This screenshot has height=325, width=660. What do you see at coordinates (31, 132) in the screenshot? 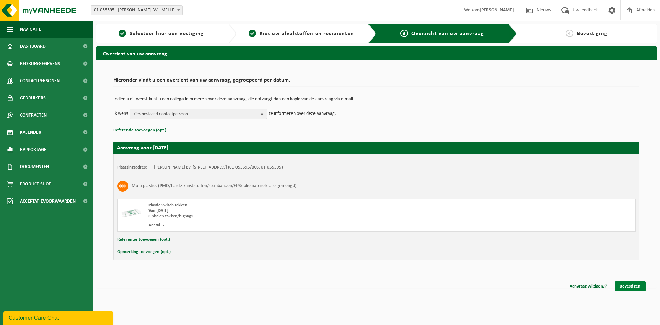
I see `span: Kalender` at bounding box center [31, 132].